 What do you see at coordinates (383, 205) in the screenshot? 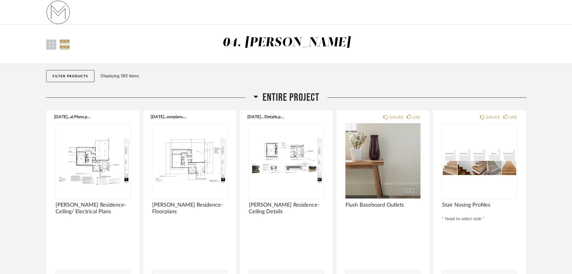
I see `span: Flush Baseboard Outlets` at bounding box center [383, 205].